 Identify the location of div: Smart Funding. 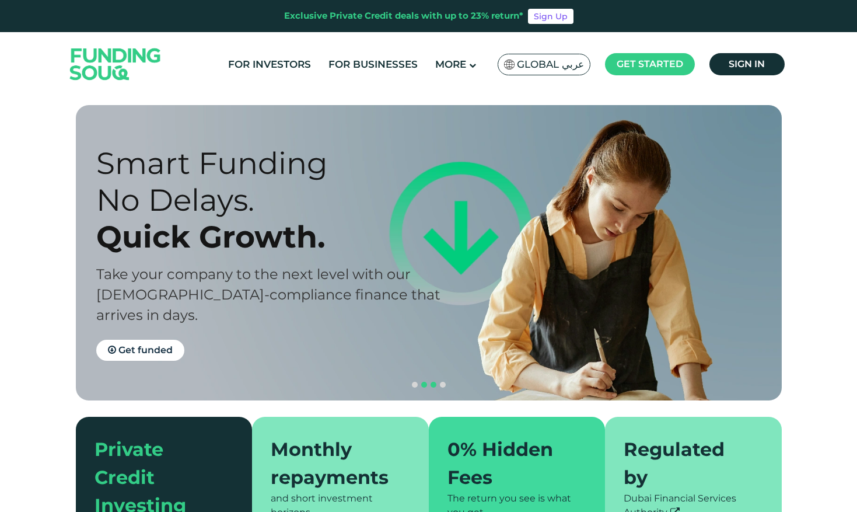
(272, 163).